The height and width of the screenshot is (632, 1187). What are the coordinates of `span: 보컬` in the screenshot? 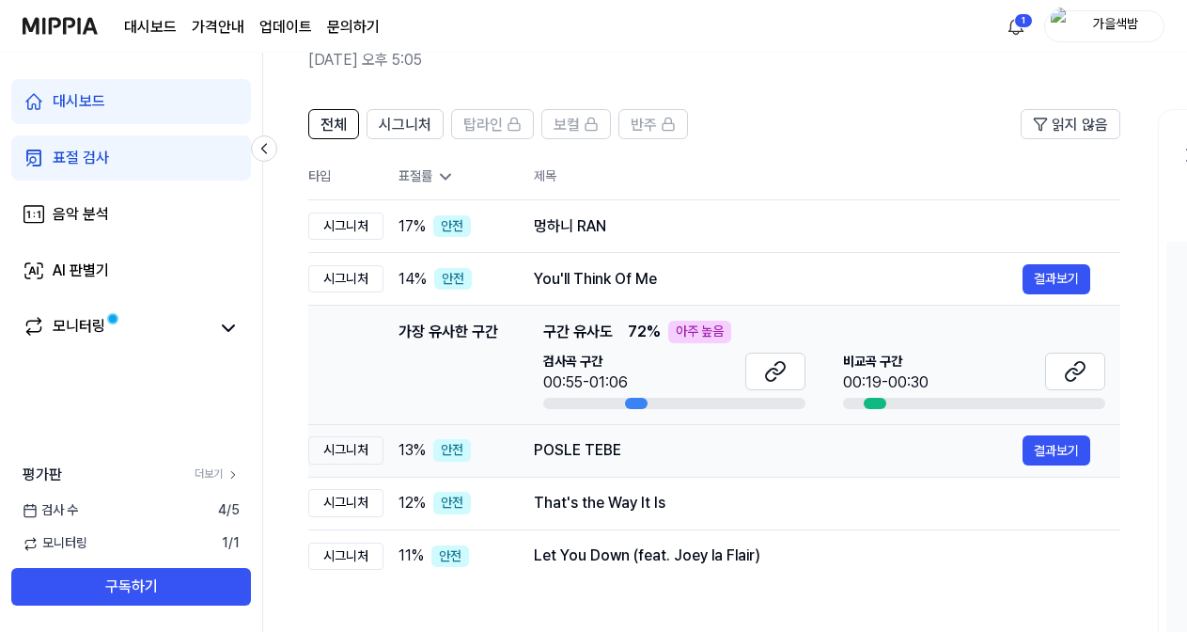 It's located at (567, 125).